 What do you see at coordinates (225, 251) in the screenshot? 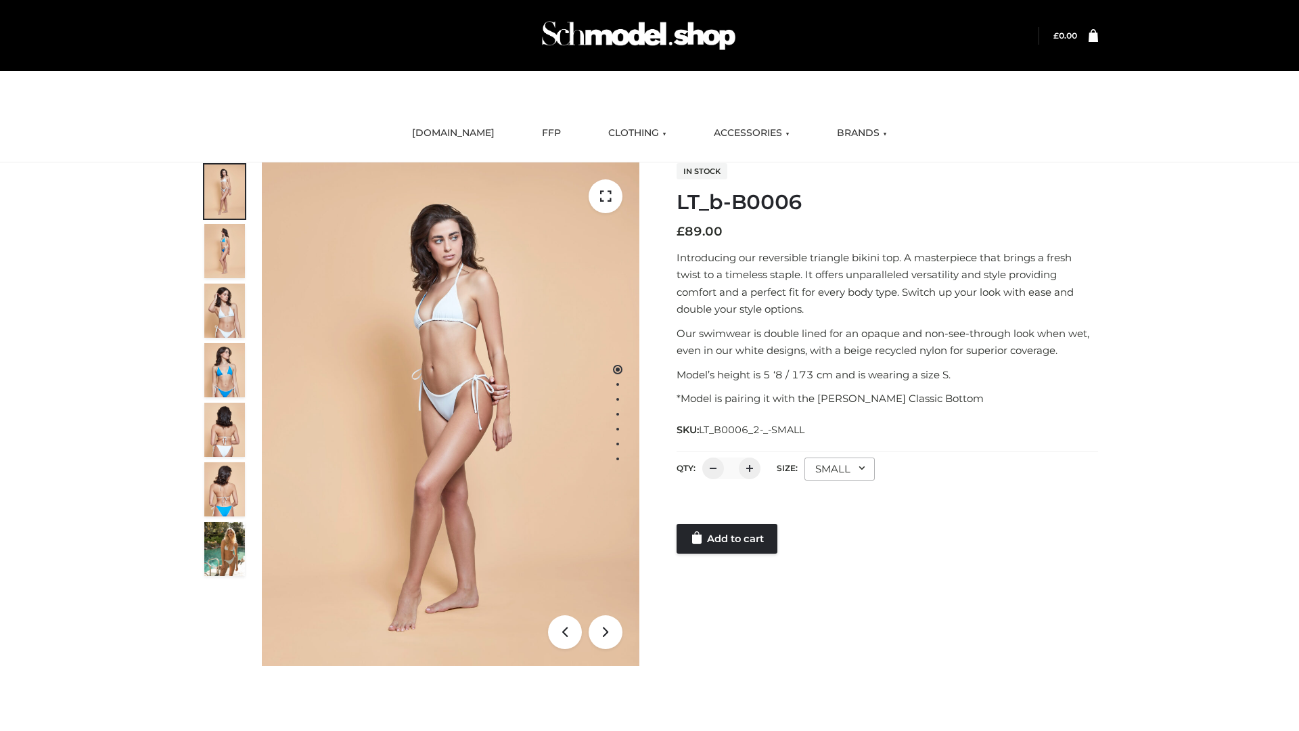
I see `img: ArielClassicBikiniTop_CloudNine_AzureSky_OW114ECO_2-scaled.jpg` at bounding box center [225, 251].